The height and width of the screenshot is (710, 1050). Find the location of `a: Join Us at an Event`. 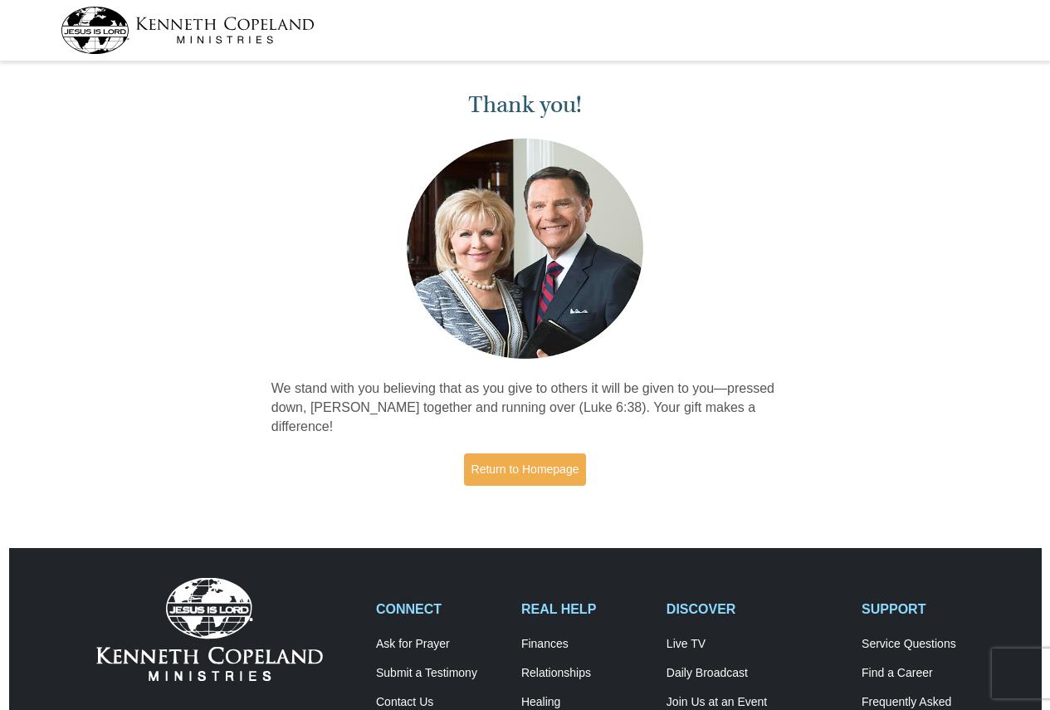

a: Join Us at an Event is located at coordinates (755, 702).